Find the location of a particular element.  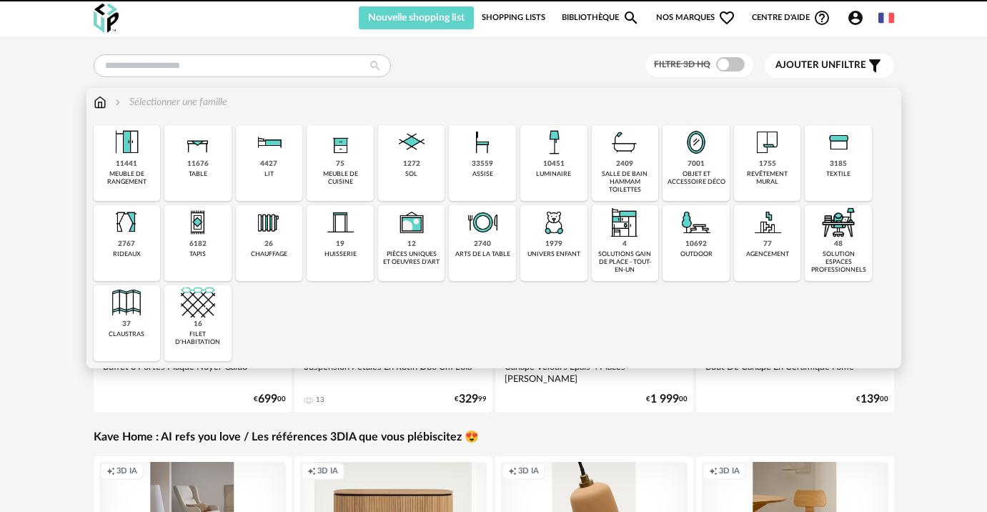

span: Filter icon is located at coordinates (875, 66).